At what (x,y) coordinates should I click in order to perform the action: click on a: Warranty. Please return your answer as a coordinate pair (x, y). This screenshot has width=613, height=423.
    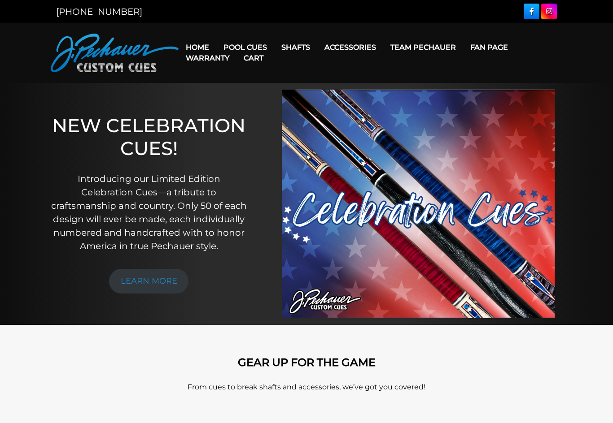
    Looking at the image, I should click on (207, 58).